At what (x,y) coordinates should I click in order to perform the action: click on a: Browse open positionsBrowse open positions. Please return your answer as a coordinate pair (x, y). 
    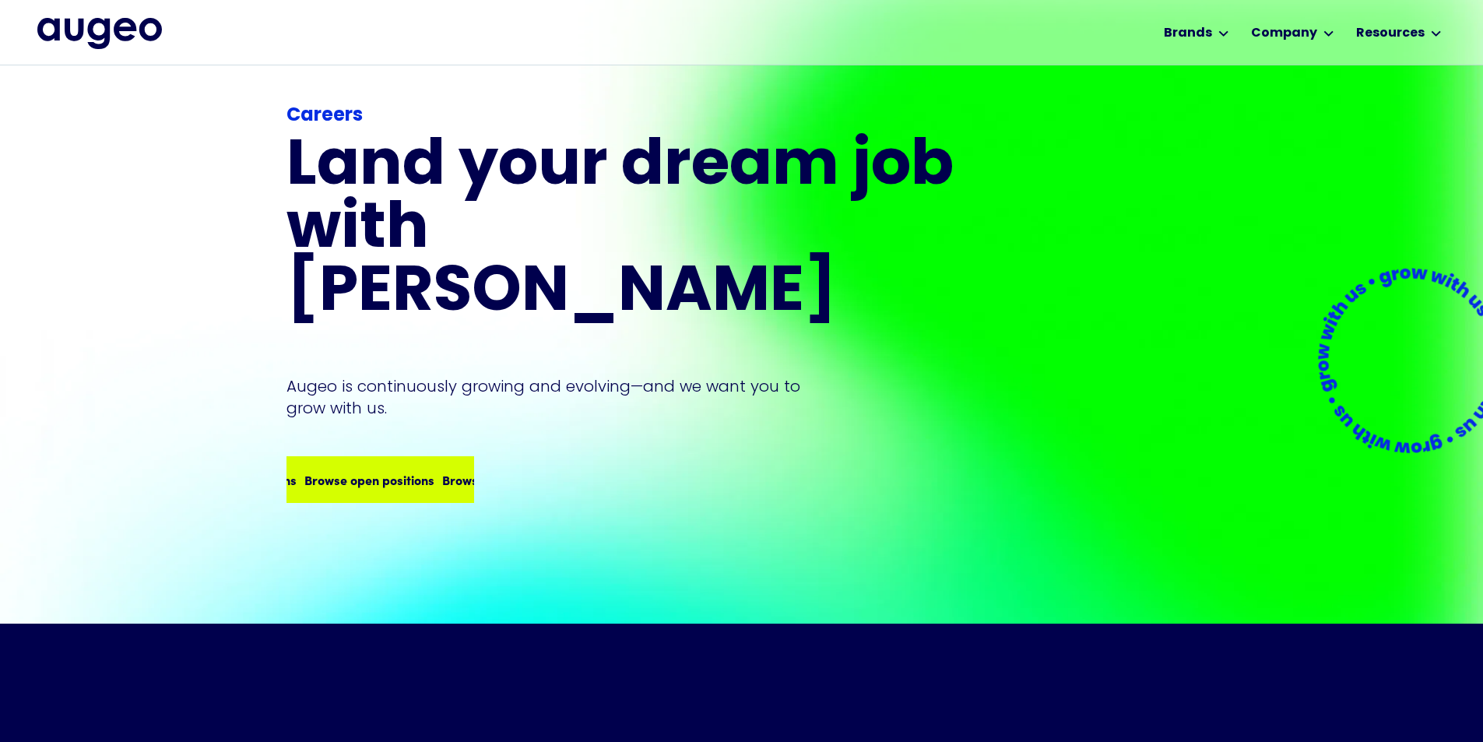
    Looking at the image, I should click on (380, 480).